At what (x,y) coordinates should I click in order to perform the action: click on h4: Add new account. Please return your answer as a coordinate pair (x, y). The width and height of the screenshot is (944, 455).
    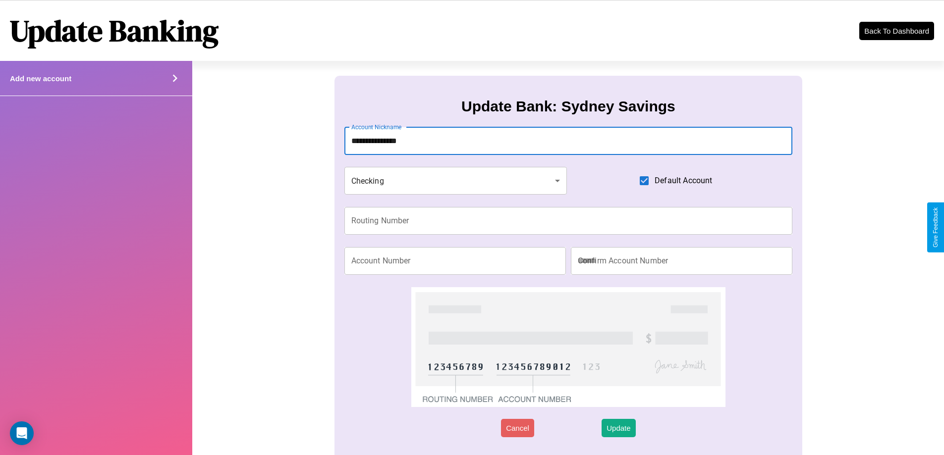
    Looking at the image, I should click on (41, 78).